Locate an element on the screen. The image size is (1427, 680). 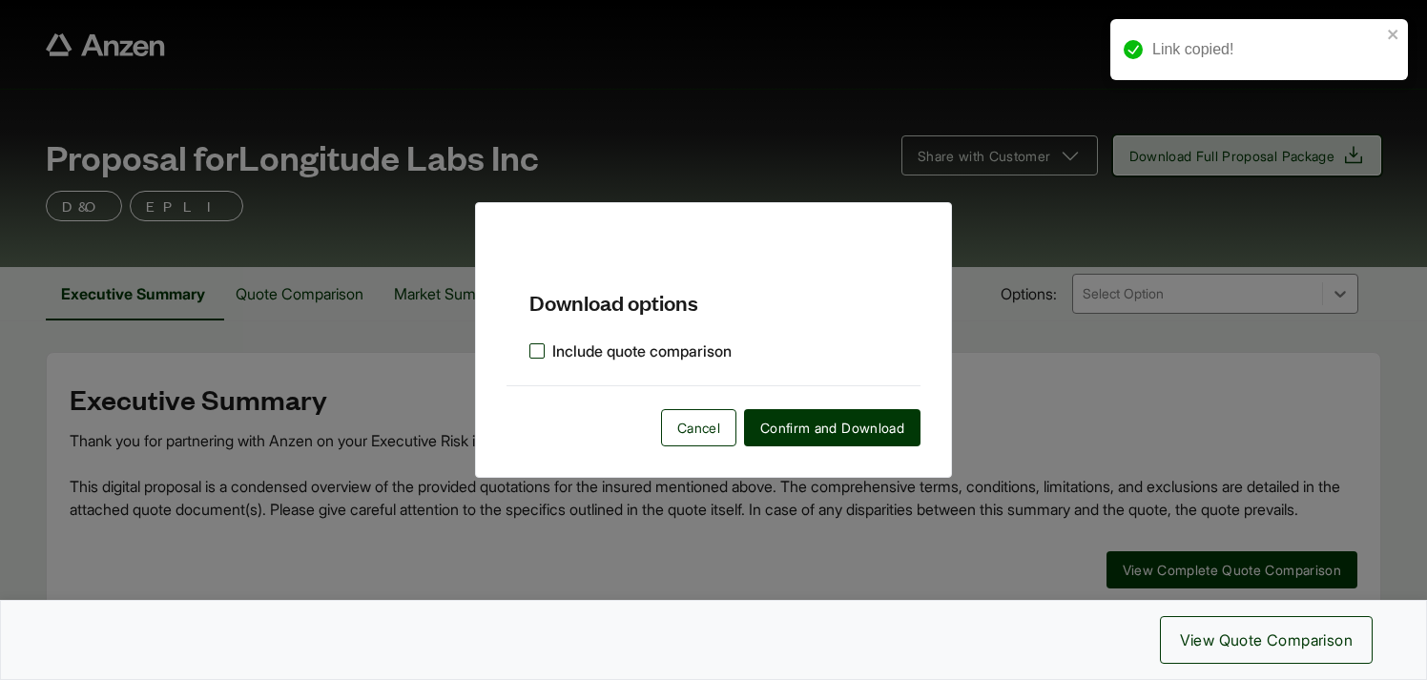
h5: Download options is located at coordinates (714, 286).